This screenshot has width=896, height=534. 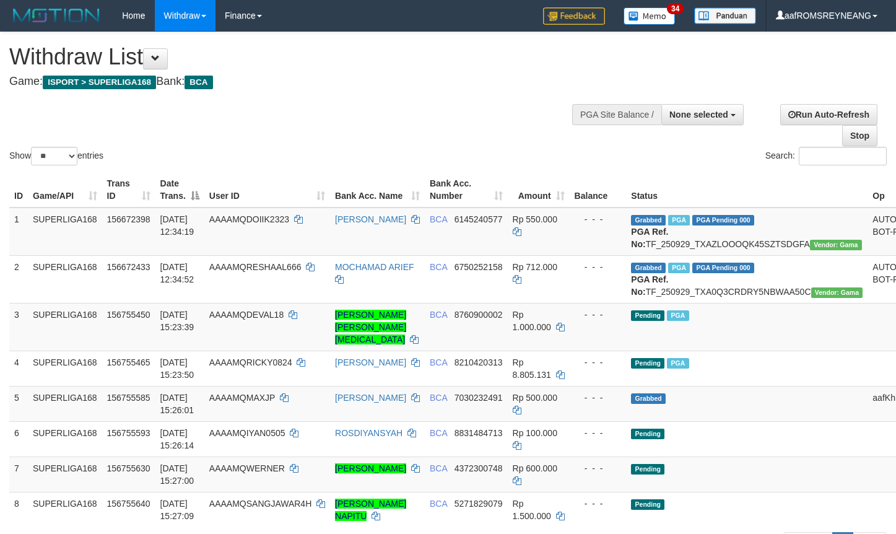 I want to click on span: Copy 6145240577 to clipboard, so click(x=479, y=219).